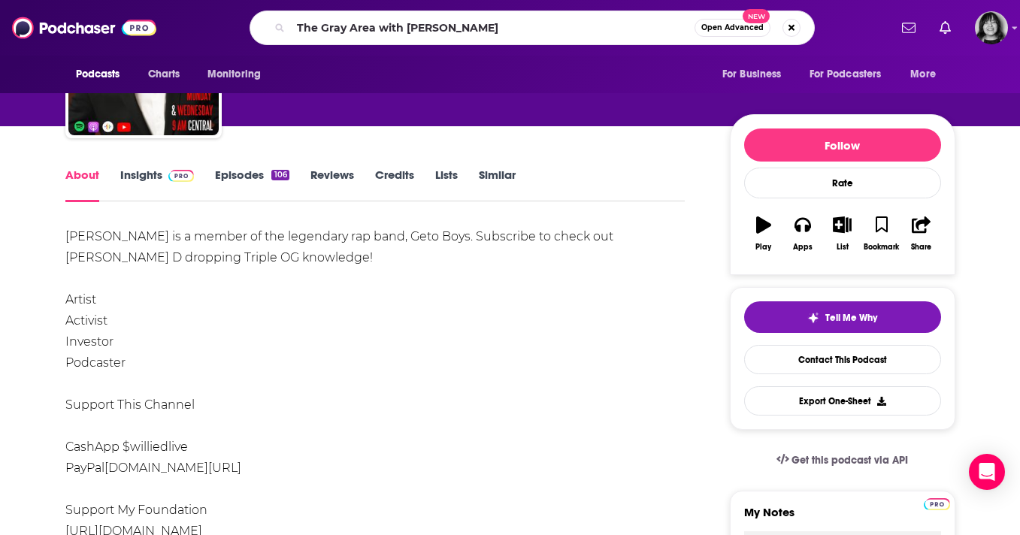 Image resolution: width=1020 pixels, height=535 pixels. Describe the element at coordinates (164, 74) in the screenshot. I see `span: Charts` at that location.